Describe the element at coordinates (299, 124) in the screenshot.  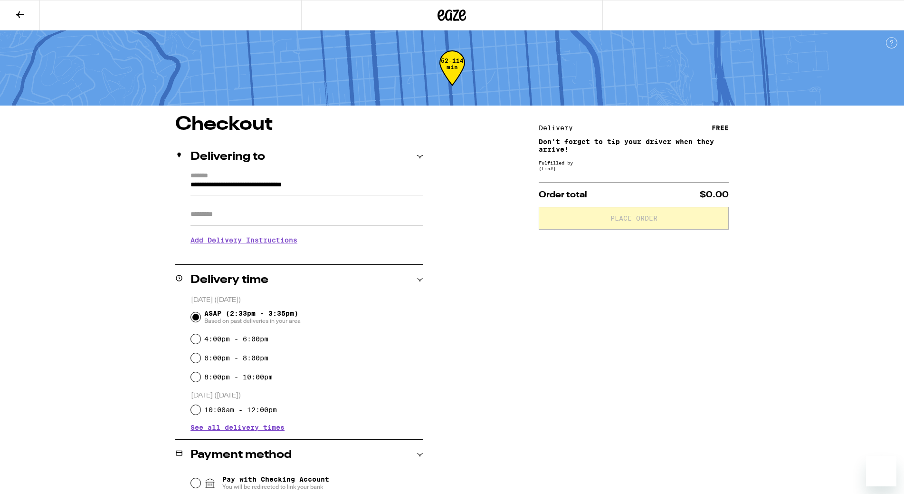
I see `h1: Checkout` at that location.